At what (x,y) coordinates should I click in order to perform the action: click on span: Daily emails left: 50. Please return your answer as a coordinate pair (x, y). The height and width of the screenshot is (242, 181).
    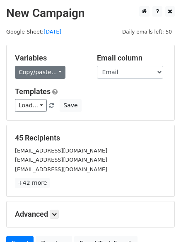
    Looking at the image, I should click on (147, 32).